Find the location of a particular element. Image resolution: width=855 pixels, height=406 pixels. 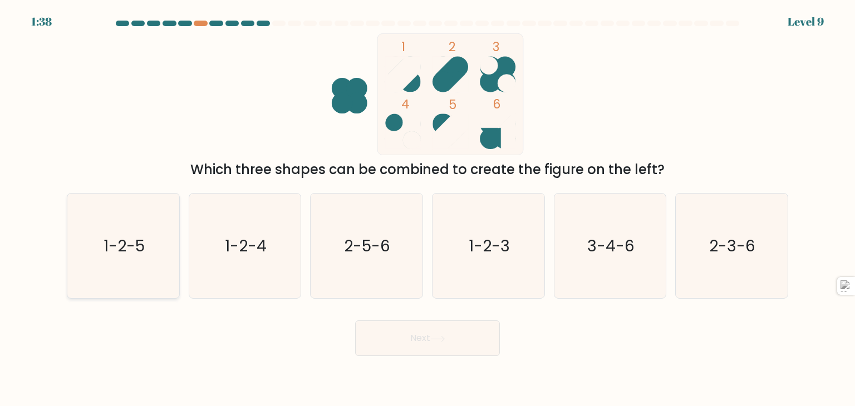

div: Level 9 is located at coordinates (806, 22).